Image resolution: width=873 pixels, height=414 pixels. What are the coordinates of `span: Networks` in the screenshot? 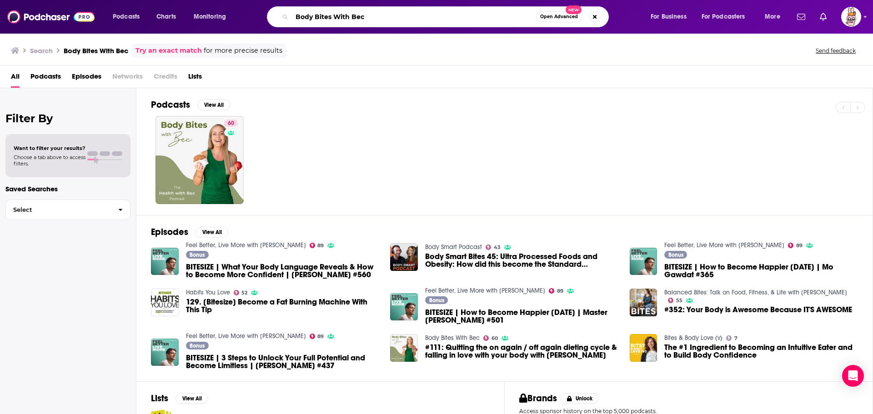 It's located at (127, 78).